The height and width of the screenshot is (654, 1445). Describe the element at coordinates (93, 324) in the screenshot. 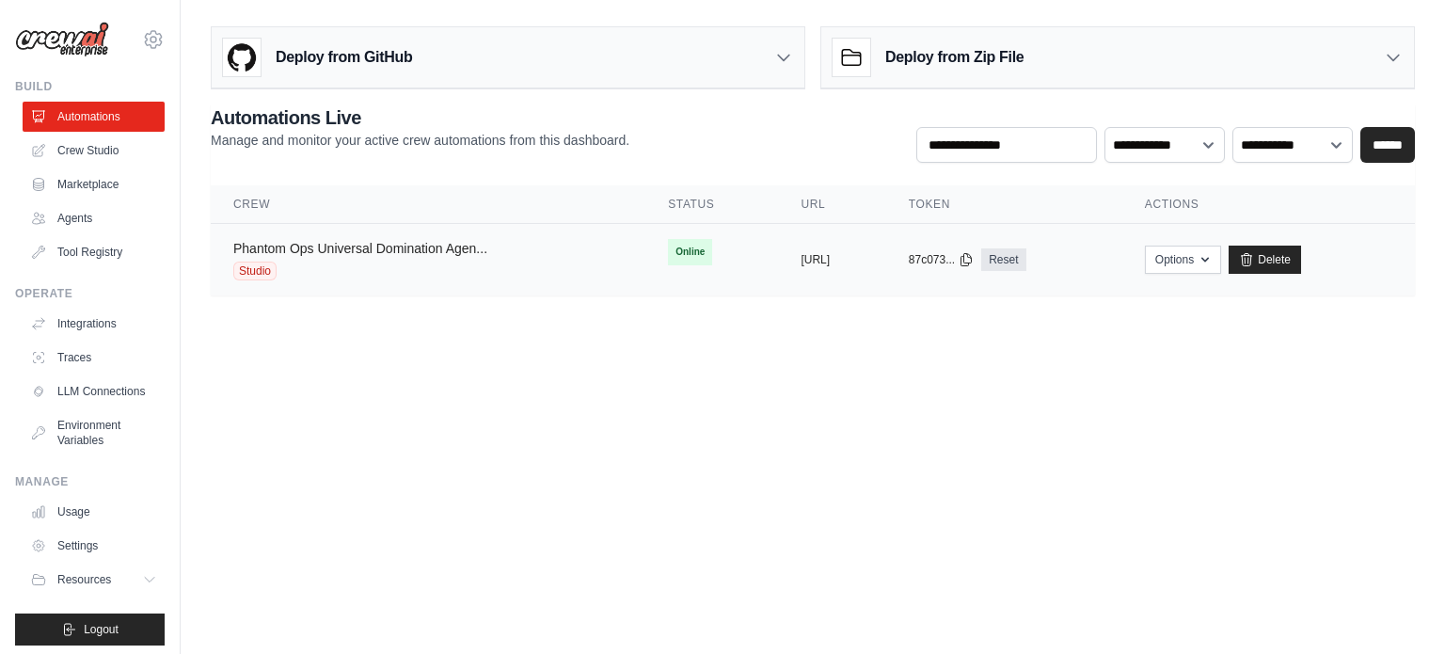

I see `a: Integrations` at that location.